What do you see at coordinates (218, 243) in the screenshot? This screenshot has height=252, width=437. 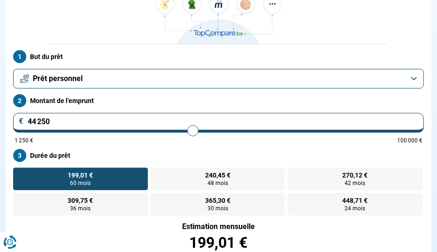 I see `div: 199,01 €` at bounding box center [218, 243].